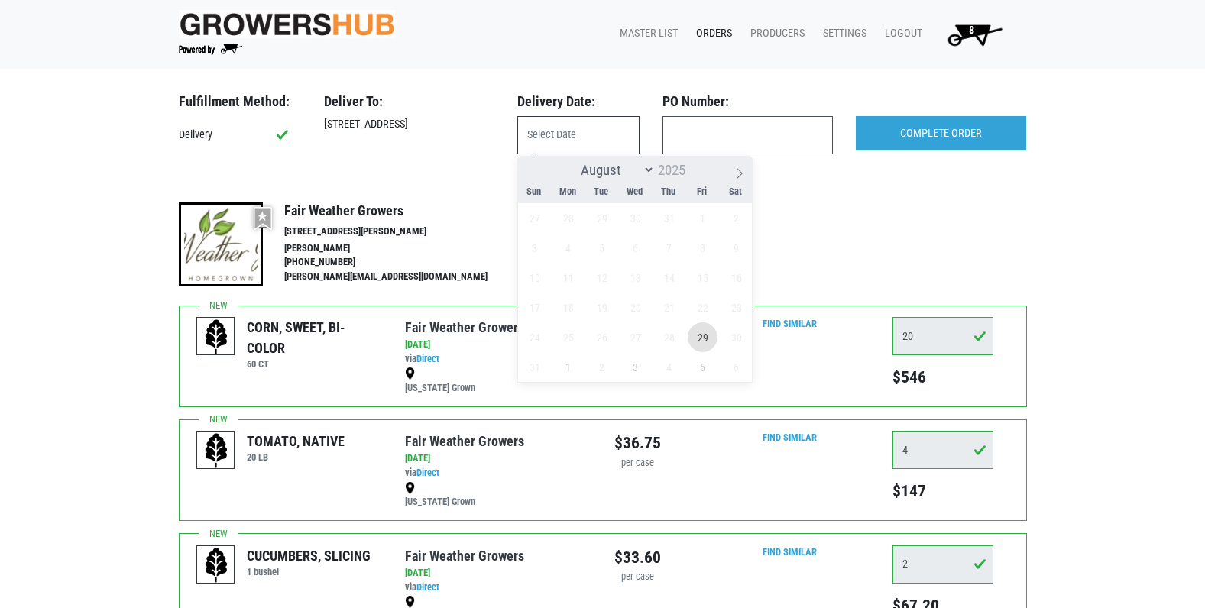 The width and height of the screenshot is (1205, 608). What do you see at coordinates (309, 556) in the screenshot?
I see `div: CUCUMBERS, SLICING` at bounding box center [309, 556].